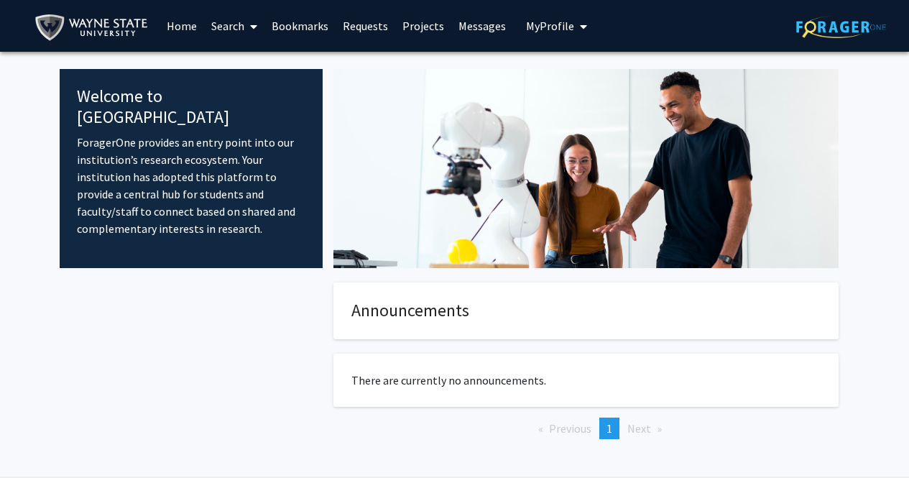 The height and width of the screenshot is (478, 909). Describe the element at coordinates (234, 26) in the screenshot. I see `a: Search` at that location.